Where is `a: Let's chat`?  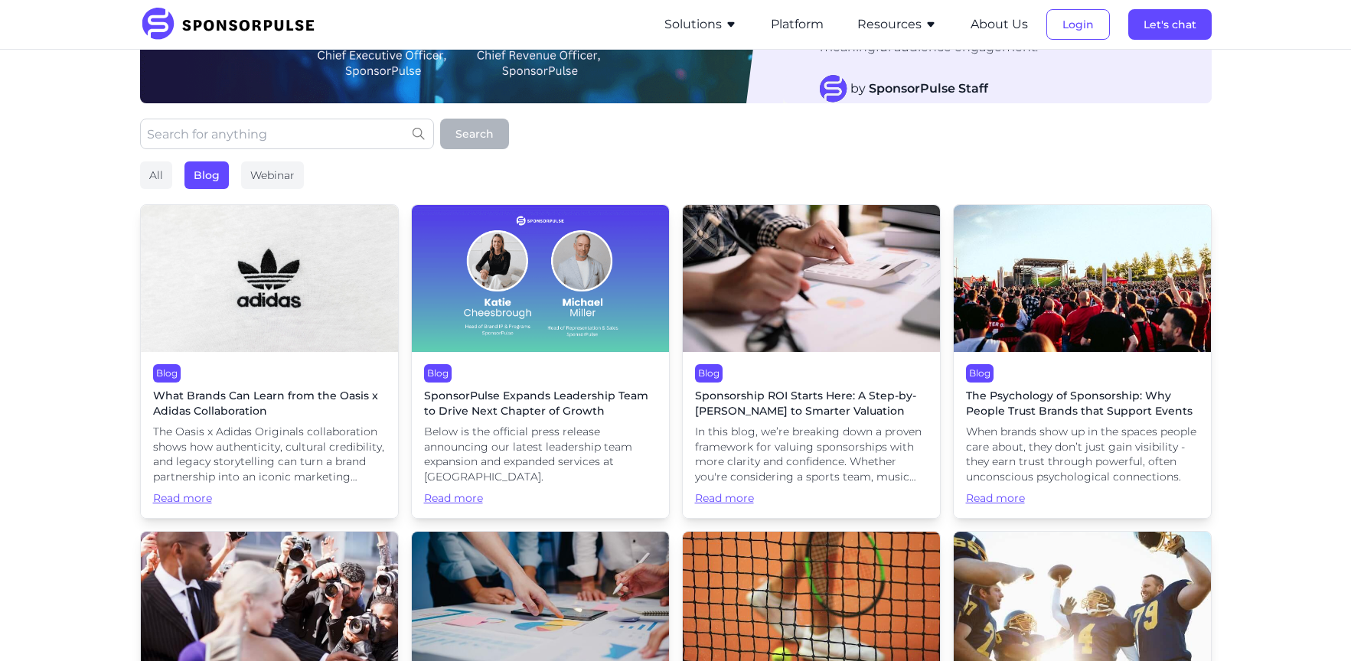 a: Let's chat is located at coordinates (1170, 24).